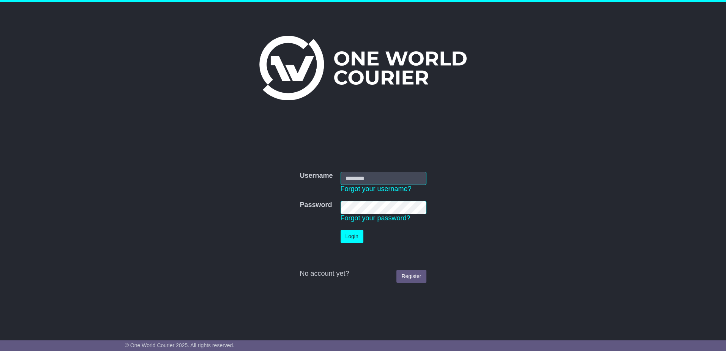 Image resolution: width=726 pixels, height=351 pixels. I want to click on a: Forgot your username?, so click(376, 189).